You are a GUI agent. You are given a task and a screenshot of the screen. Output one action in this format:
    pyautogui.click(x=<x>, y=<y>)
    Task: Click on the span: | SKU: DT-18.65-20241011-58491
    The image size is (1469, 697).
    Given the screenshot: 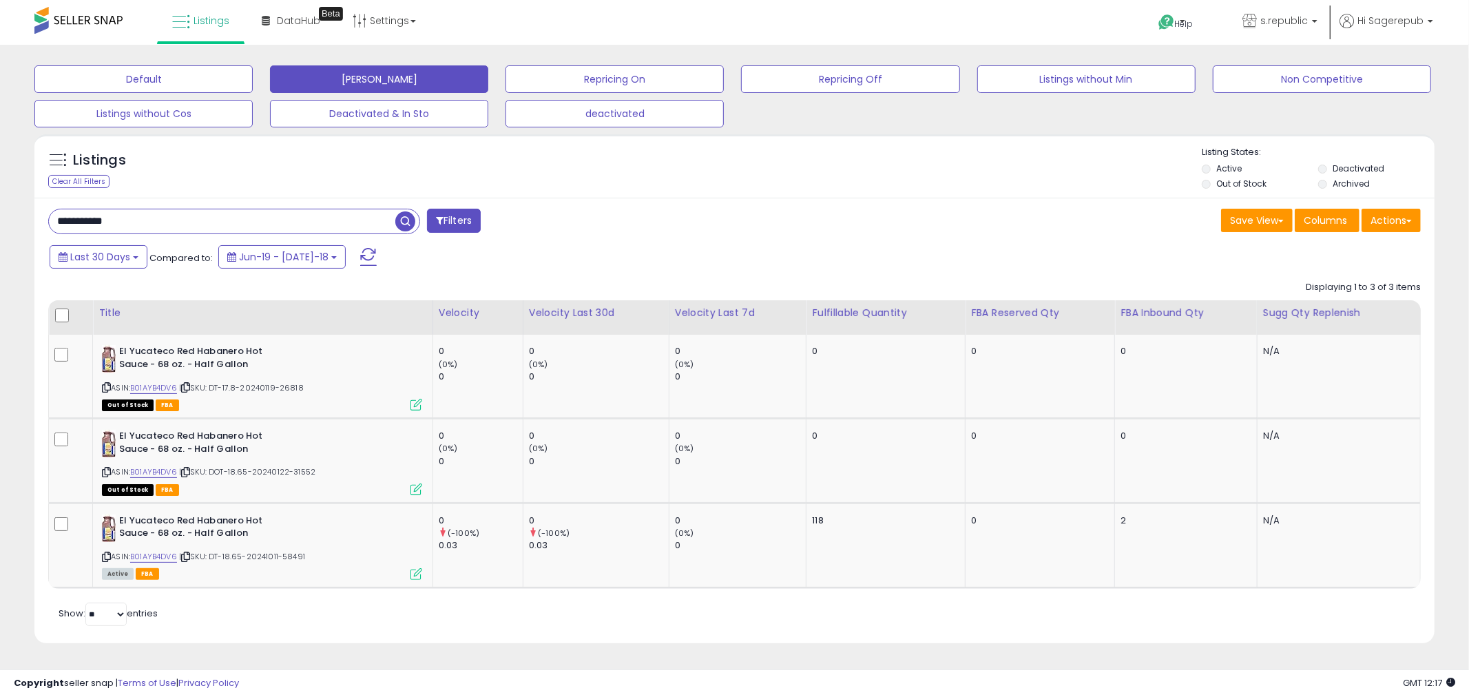 What is the action you would take?
    pyautogui.click(x=242, y=556)
    